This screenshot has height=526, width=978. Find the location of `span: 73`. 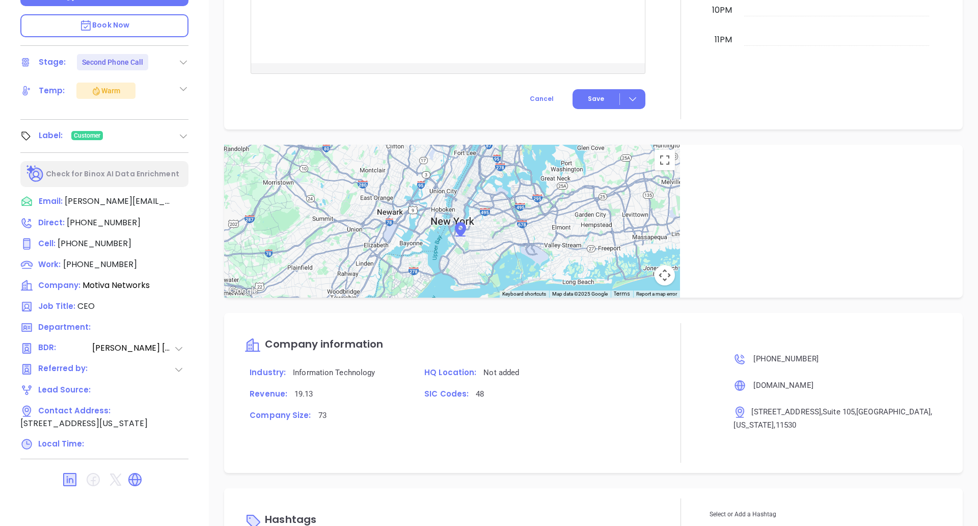

span: 73 is located at coordinates (322, 415).